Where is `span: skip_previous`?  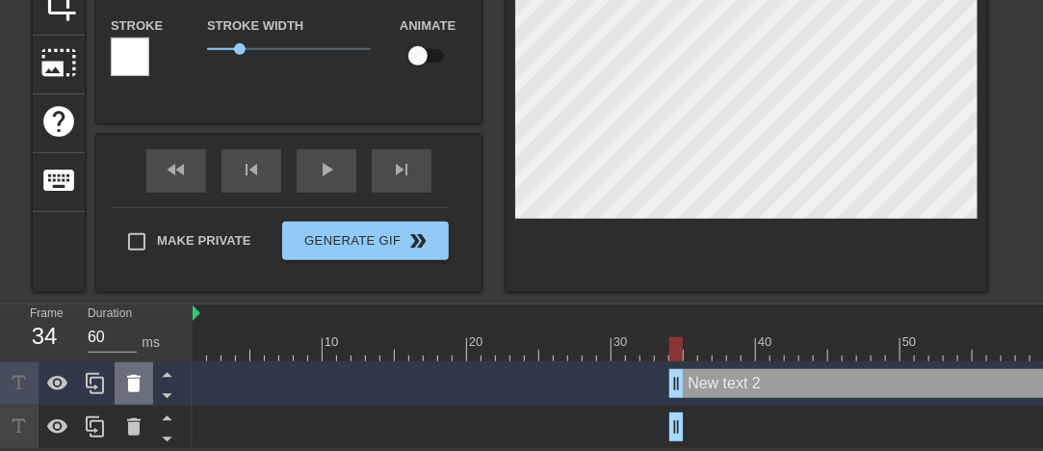
span: skip_previous is located at coordinates (251, 170).